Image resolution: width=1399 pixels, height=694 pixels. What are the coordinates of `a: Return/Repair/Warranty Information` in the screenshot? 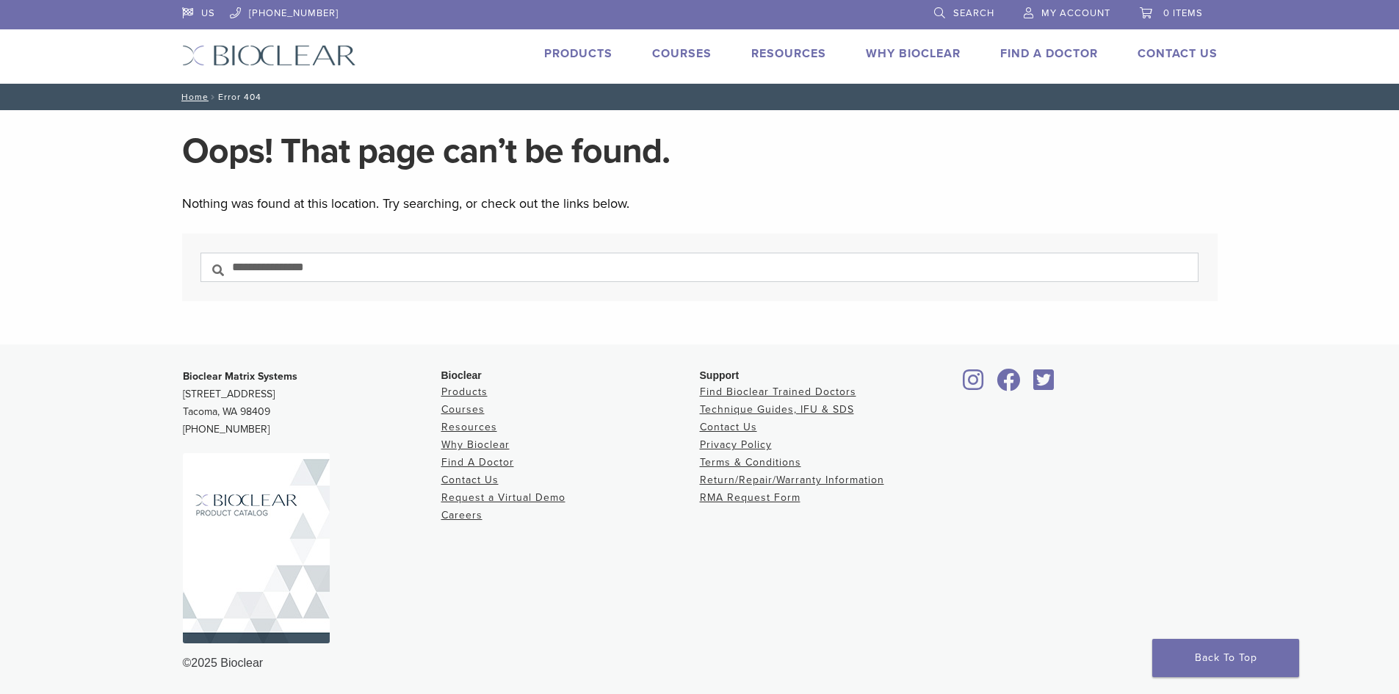 It's located at (792, 480).